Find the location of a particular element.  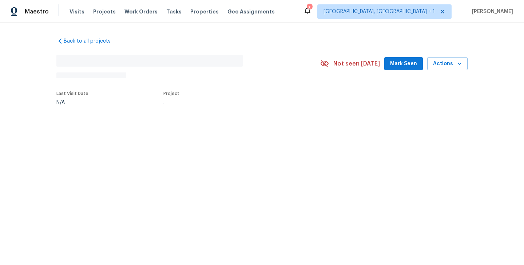

span: Projects is located at coordinates (105, 12).